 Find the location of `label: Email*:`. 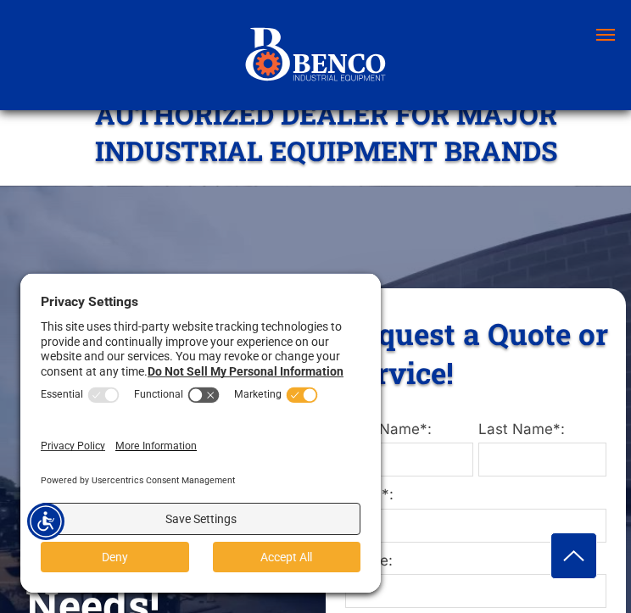

label: Email*: is located at coordinates (476, 495).